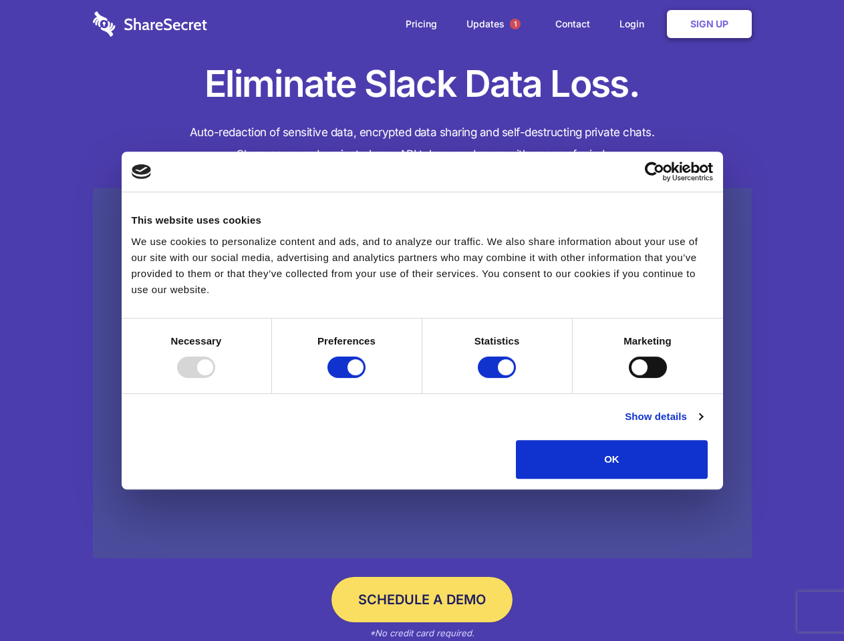  I want to click on a: Show details, so click(663, 417).